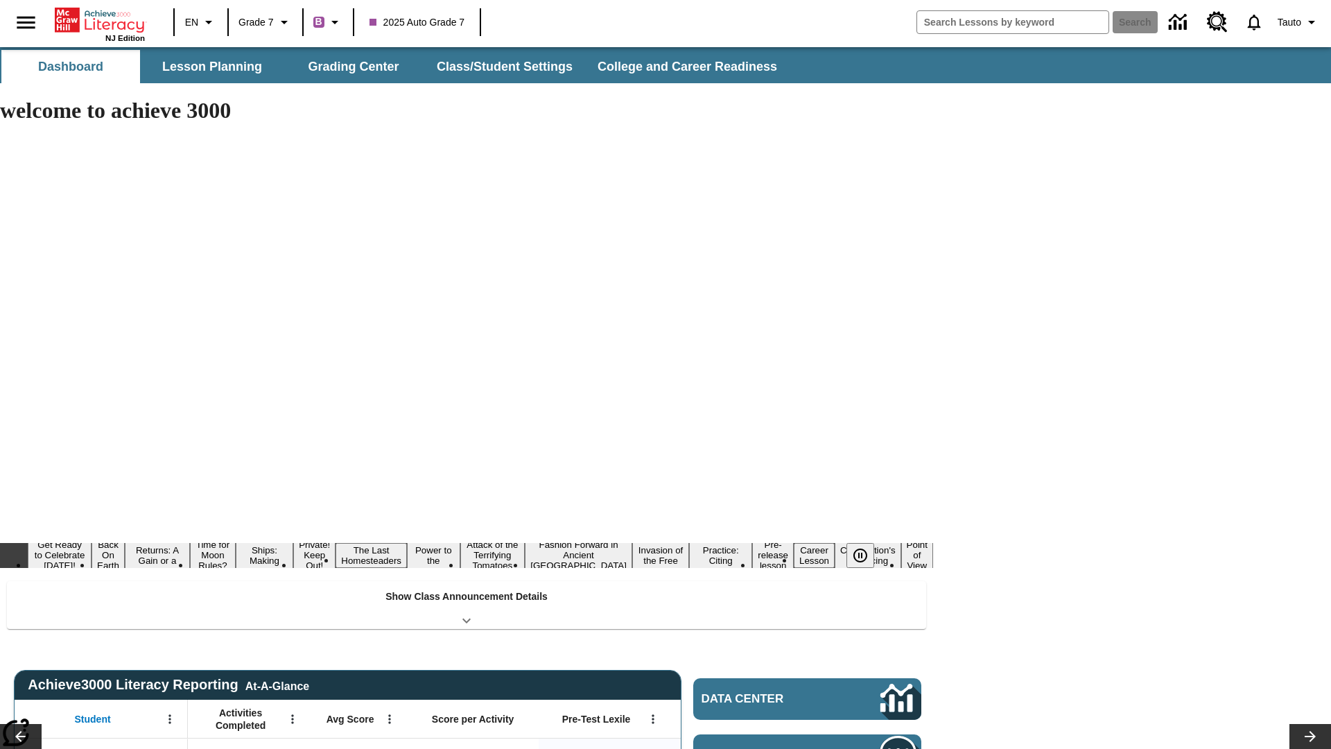  What do you see at coordinates (417, 22) in the screenshot?
I see `span: 2025 Auto Grade 7` at bounding box center [417, 22].